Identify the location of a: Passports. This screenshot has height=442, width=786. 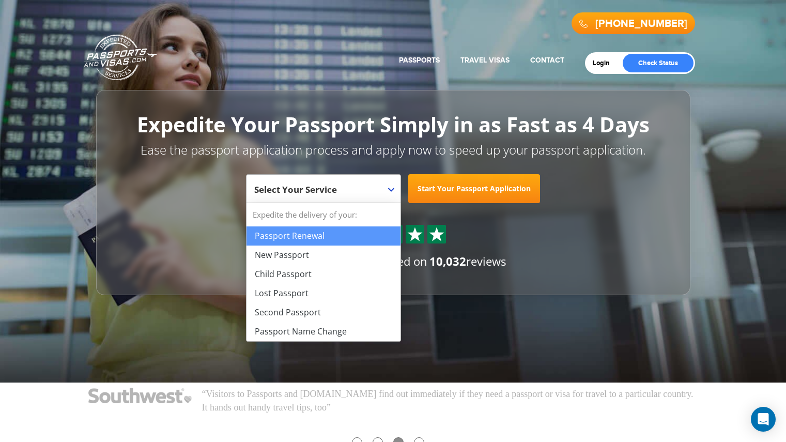
(419, 60).